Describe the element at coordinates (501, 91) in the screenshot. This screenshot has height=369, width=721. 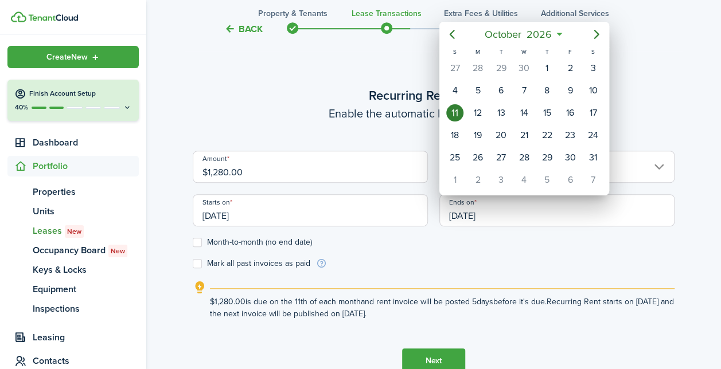
I see `div: Tuesday, October 6, 2026` at that location.